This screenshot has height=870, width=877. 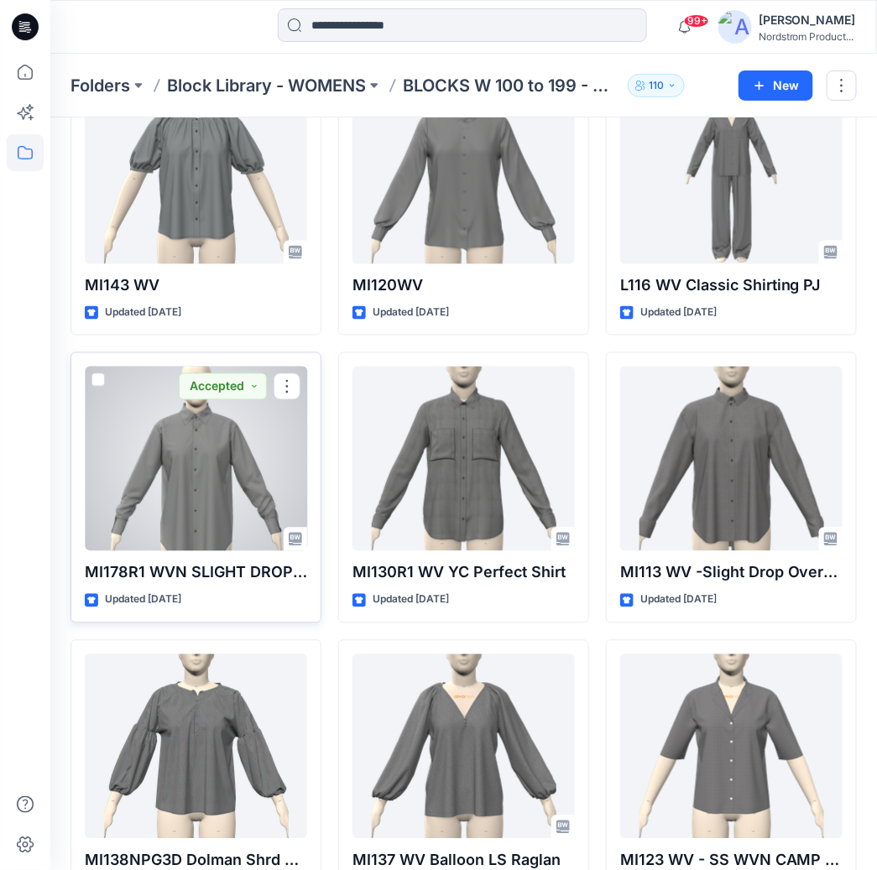 I want to click on p: Block Library - WOMENS, so click(x=266, y=86).